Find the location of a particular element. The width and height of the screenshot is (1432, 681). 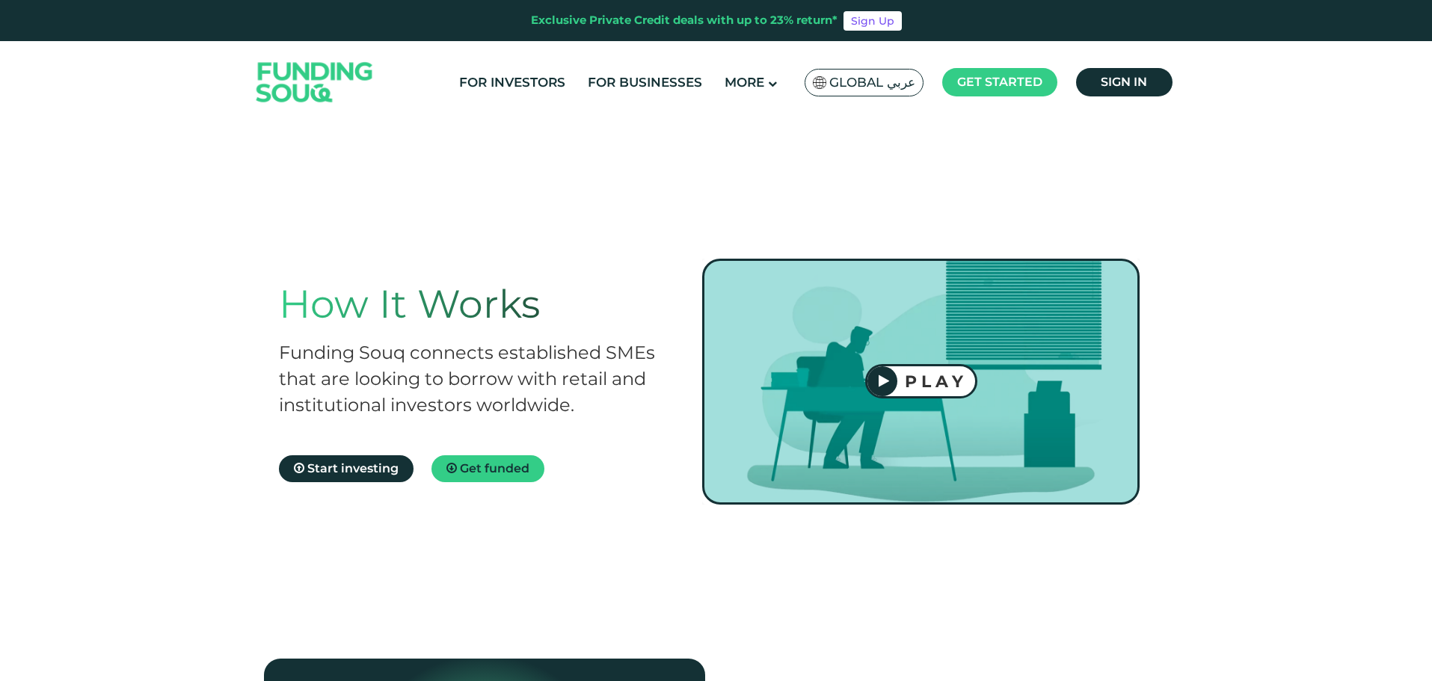

span: More is located at coordinates (744, 82).